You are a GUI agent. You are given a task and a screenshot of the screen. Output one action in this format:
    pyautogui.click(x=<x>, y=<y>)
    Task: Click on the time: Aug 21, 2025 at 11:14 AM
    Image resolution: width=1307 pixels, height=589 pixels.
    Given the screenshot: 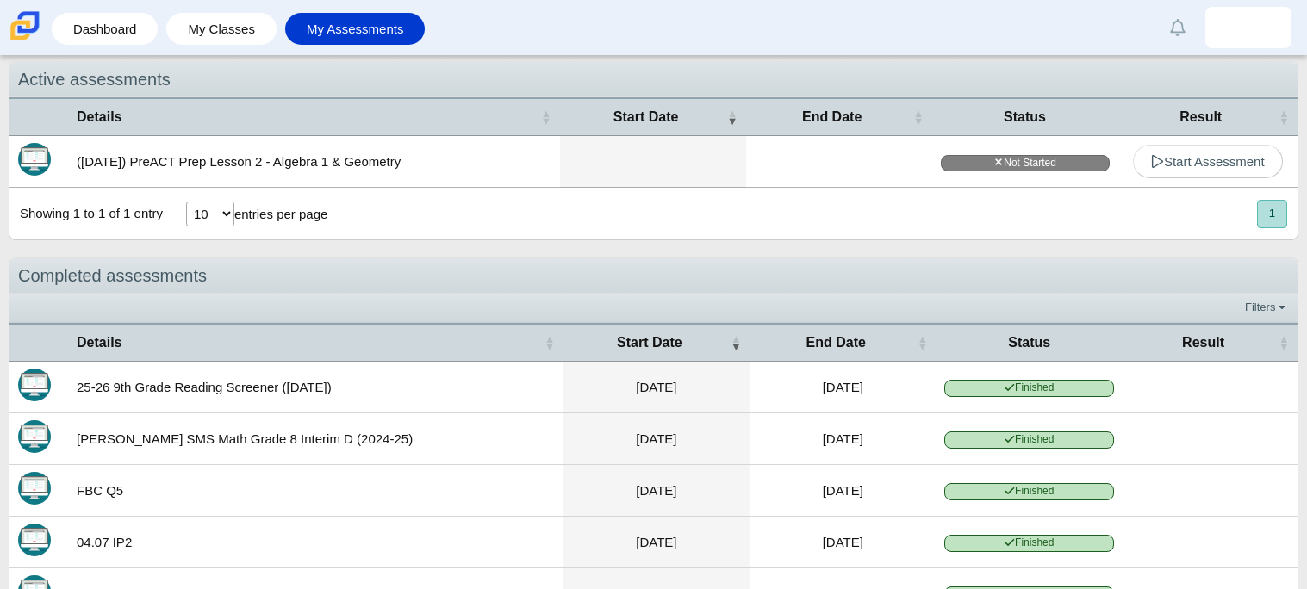 What is the action you would take?
    pyautogui.click(x=655, y=387)
    